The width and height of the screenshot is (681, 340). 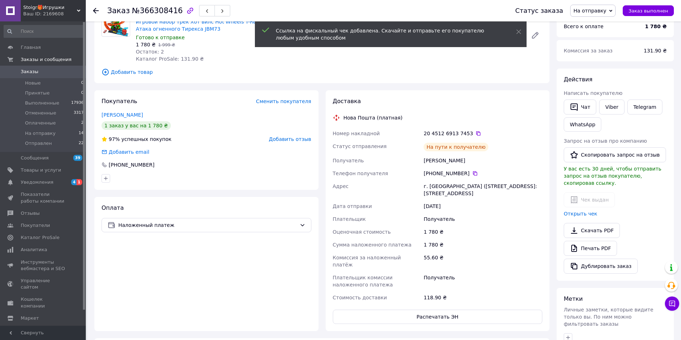 What do you see at coordinates (54, 14) in the screenshot?
I see `div: Ваш ID: 2169608` at bounding box center [54, 14].